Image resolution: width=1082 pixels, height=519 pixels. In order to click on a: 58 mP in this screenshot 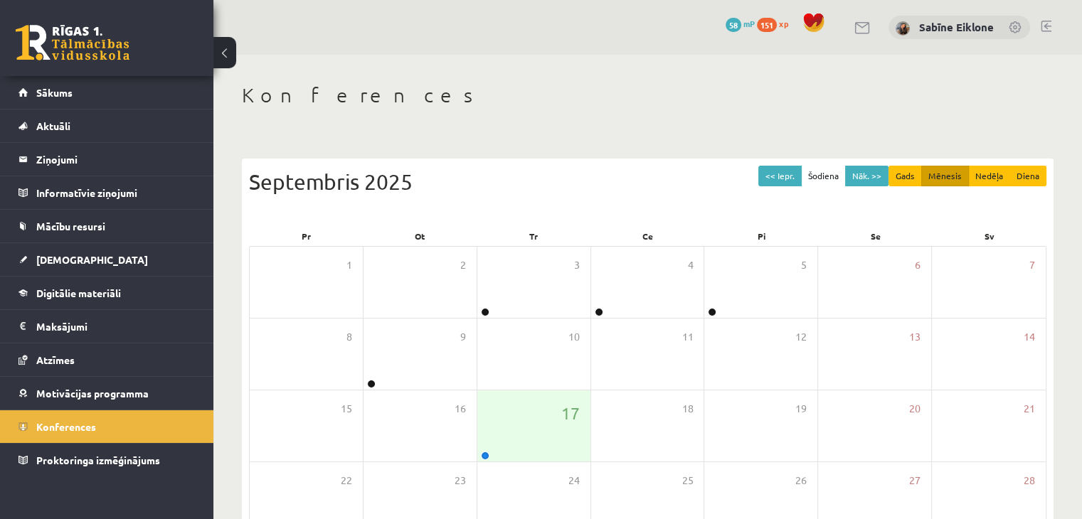, I will do `click(740, 23)`.